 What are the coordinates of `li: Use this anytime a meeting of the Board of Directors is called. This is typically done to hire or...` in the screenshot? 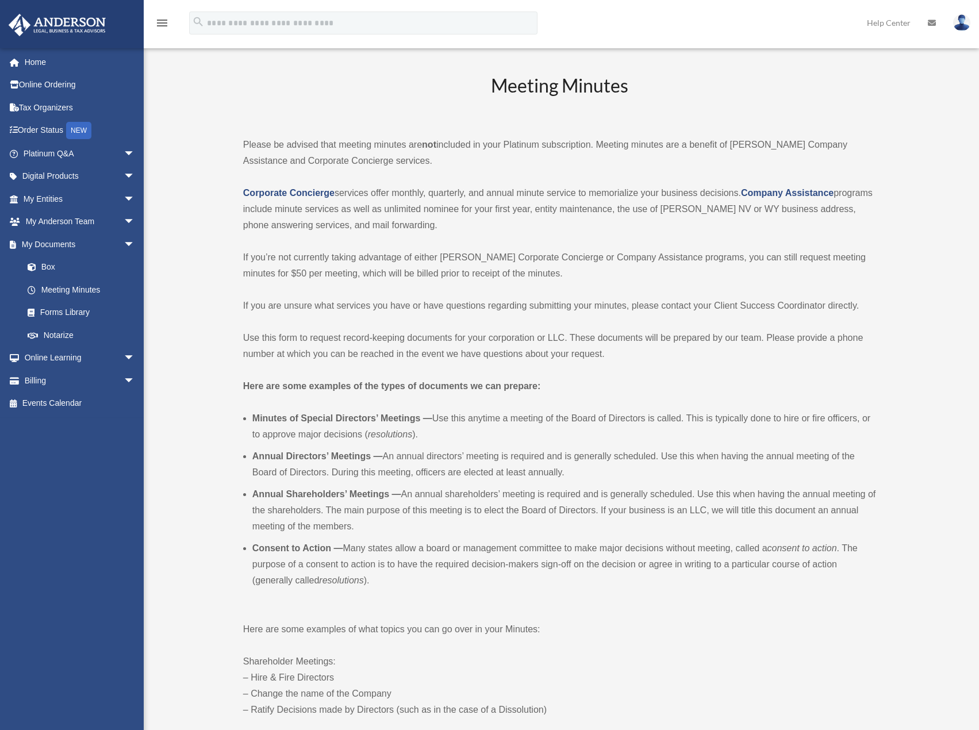 It's located at (565, 427).